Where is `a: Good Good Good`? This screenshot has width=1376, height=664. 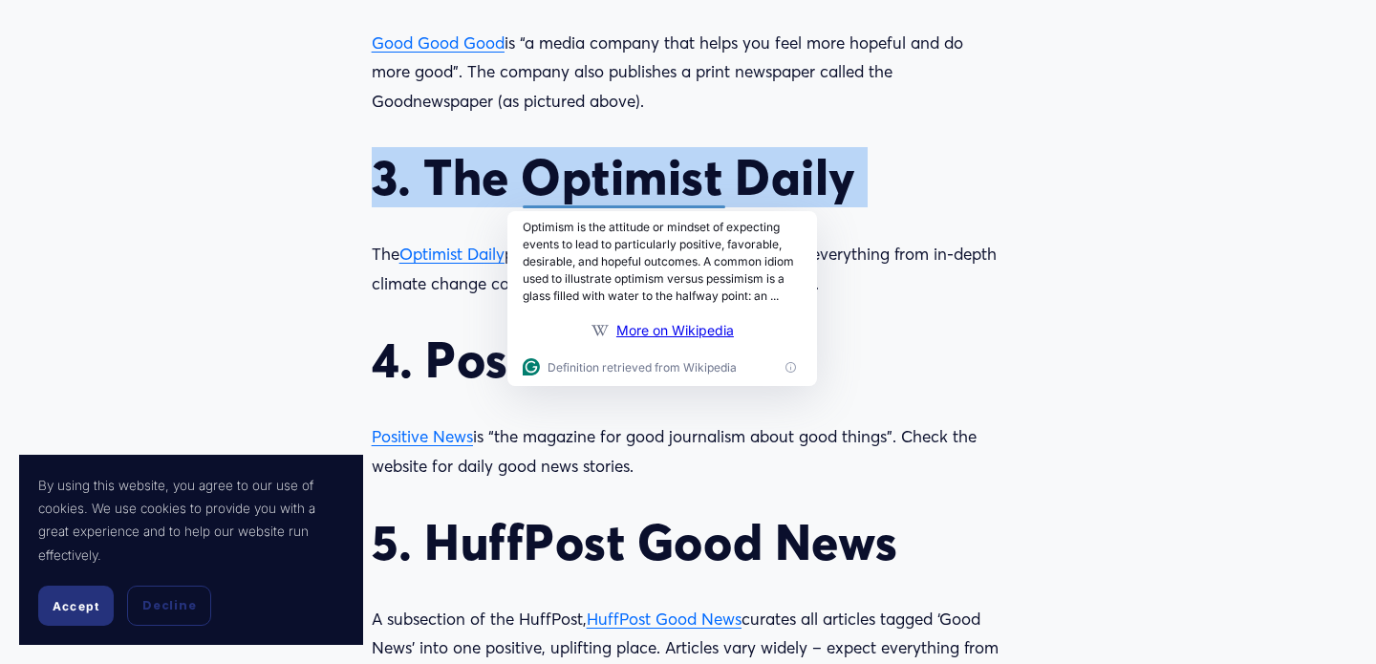
a: Good Good Good is located at coordinates (438, 42).